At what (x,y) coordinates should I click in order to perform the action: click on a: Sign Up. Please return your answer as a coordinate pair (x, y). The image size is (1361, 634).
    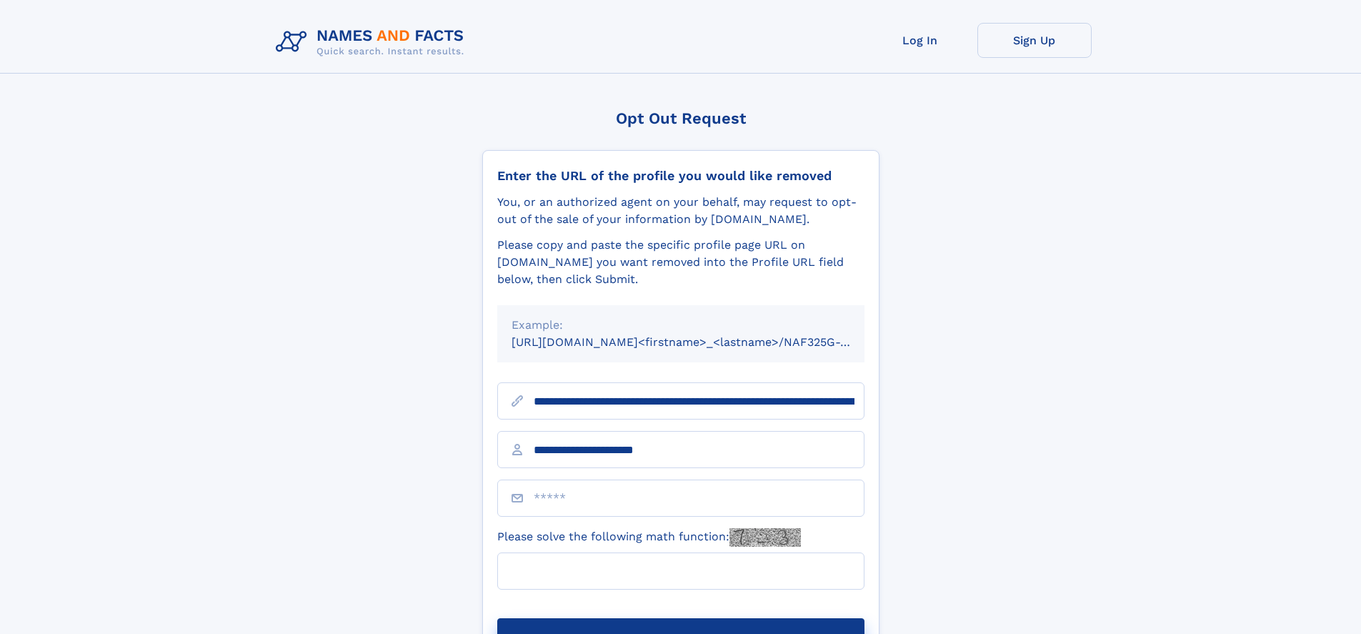
    Looking at the image, I should click on (1034, 40).